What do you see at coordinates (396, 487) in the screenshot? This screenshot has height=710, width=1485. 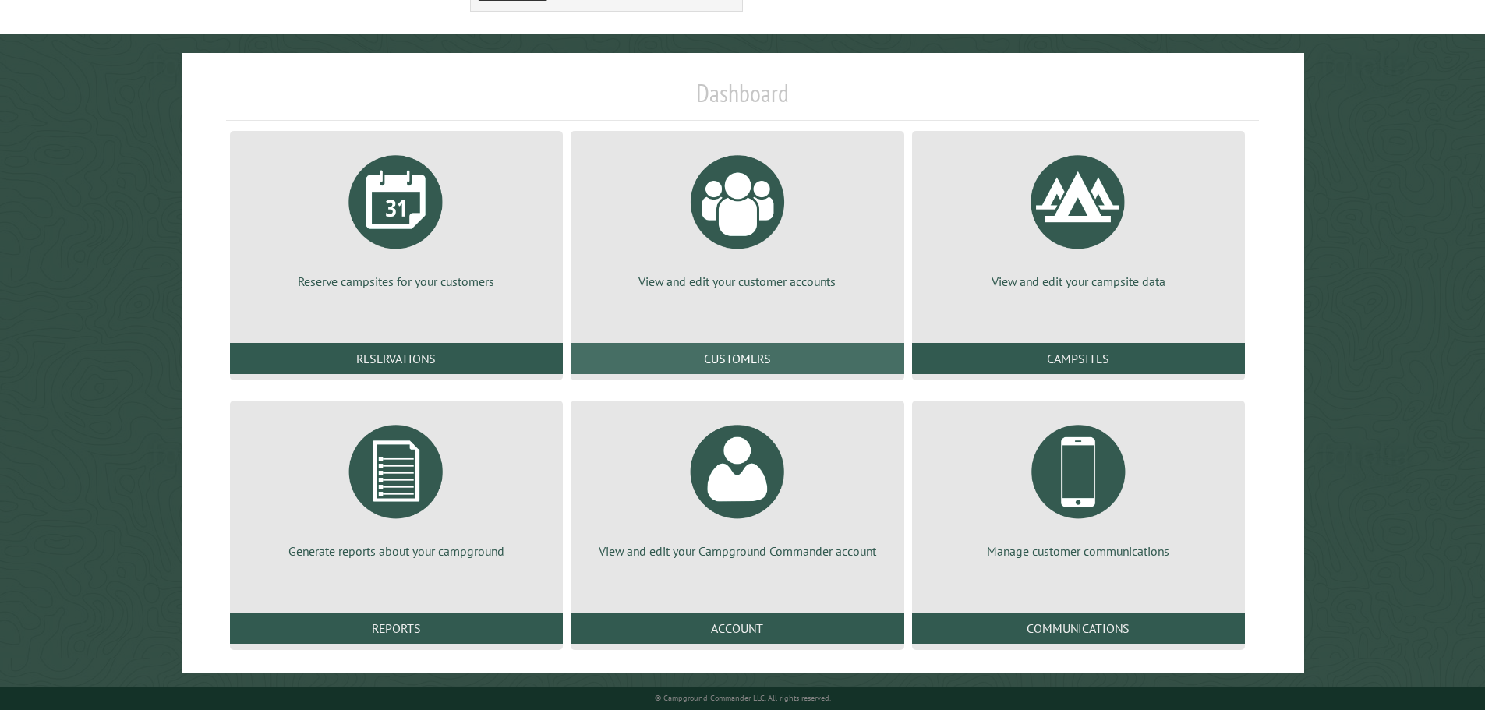 I see `a: Generate reports about your campground` at bounding box center [396, 487].